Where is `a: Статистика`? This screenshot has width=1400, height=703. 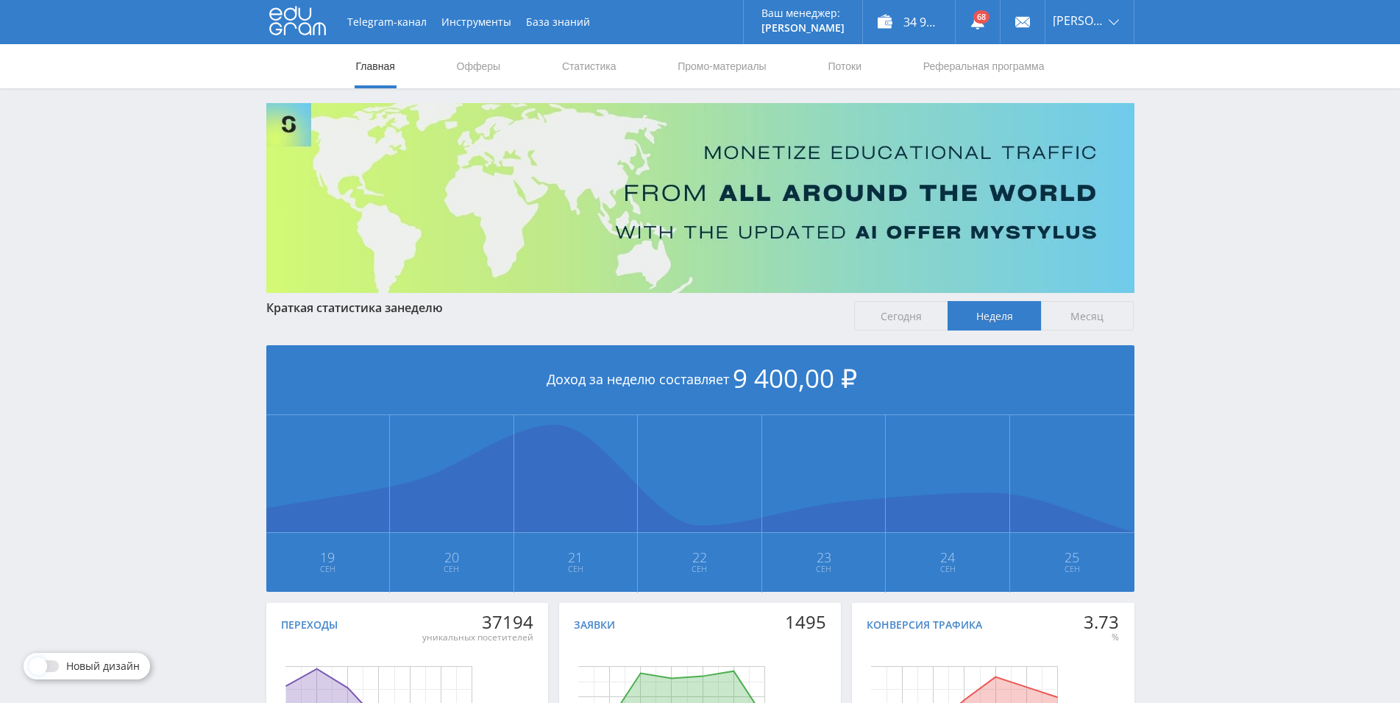 a: Статистика is located at coordinates (589, 66).